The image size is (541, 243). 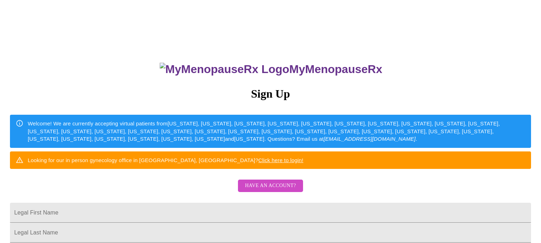 What do you see at coordinates (281, 160) in the screenshot?
I see `a: Click here to login!` at bounding box center [281, 160].